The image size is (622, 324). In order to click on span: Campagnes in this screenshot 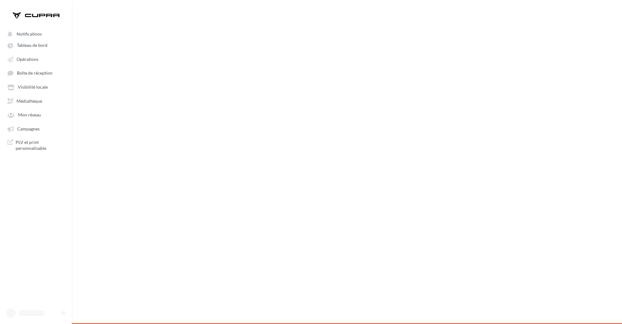, I will do `click(28, 129)`.